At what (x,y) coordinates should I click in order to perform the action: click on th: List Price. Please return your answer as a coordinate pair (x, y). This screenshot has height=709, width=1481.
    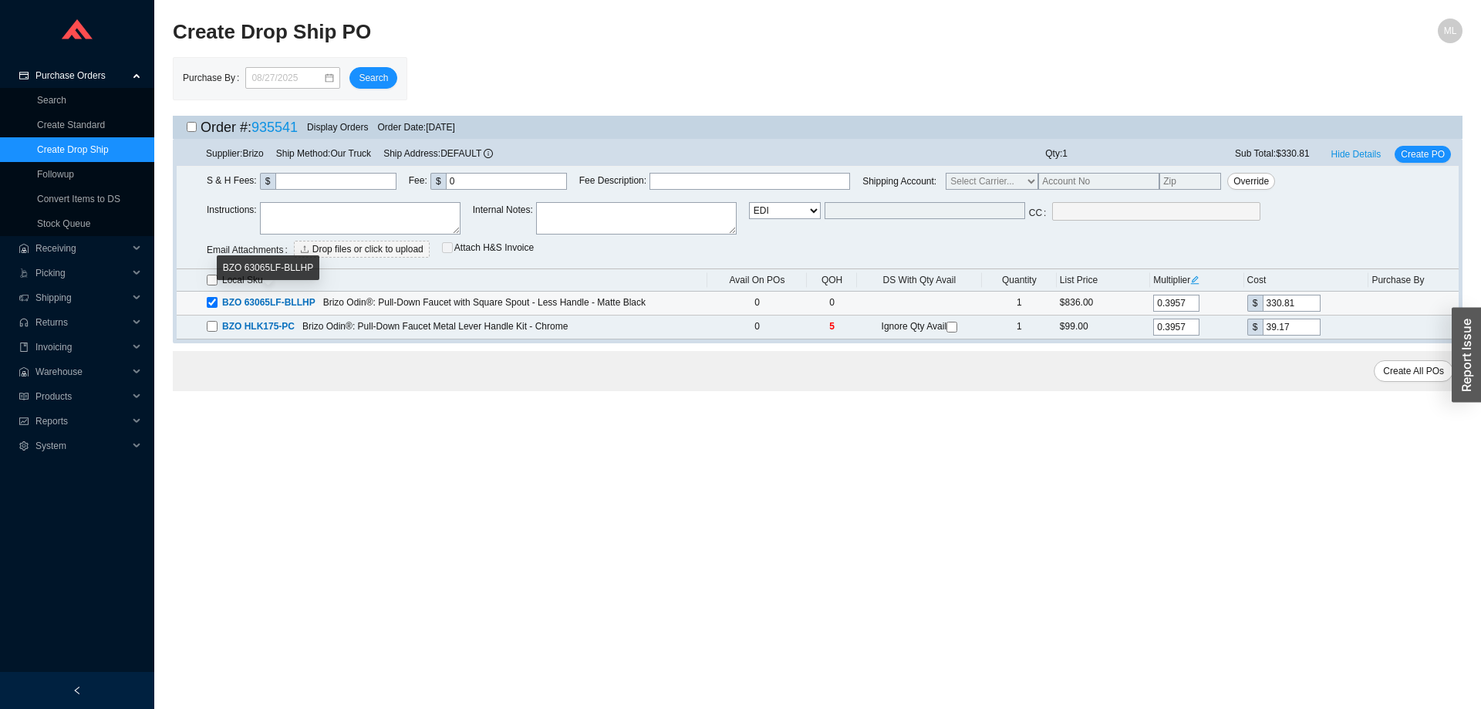
    Looking at the image, I should click on (1103, 280).